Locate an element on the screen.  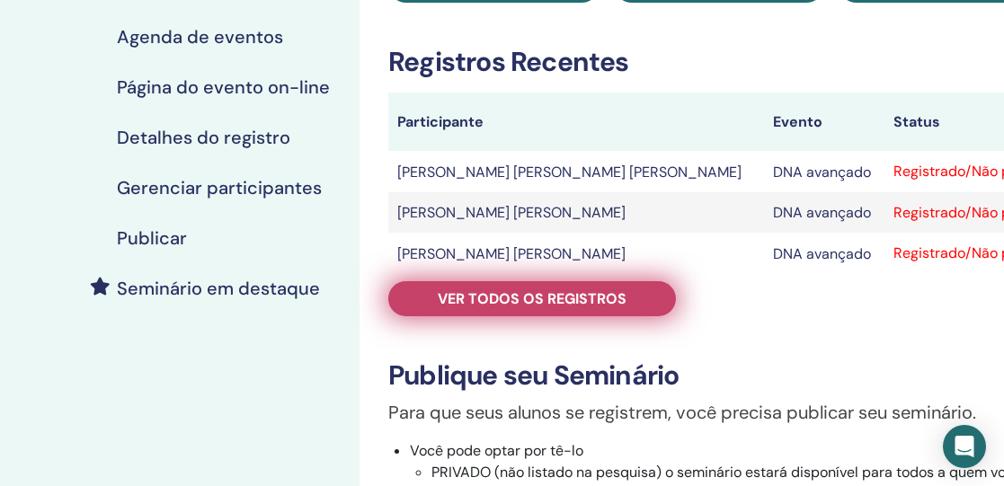
font: Detalhes do registro is located at coordinates (203, 138).